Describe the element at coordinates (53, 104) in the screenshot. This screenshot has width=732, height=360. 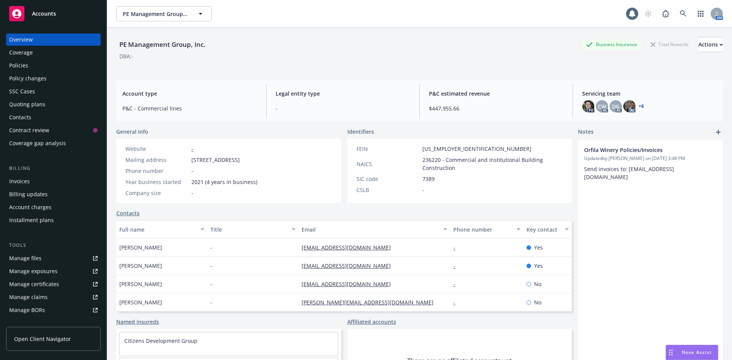
I see `a: Quoting plans` at that location.